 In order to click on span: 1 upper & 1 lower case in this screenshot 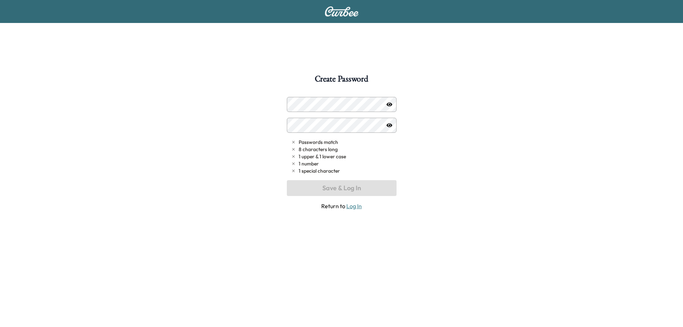, I will do `click(322, 156)`.